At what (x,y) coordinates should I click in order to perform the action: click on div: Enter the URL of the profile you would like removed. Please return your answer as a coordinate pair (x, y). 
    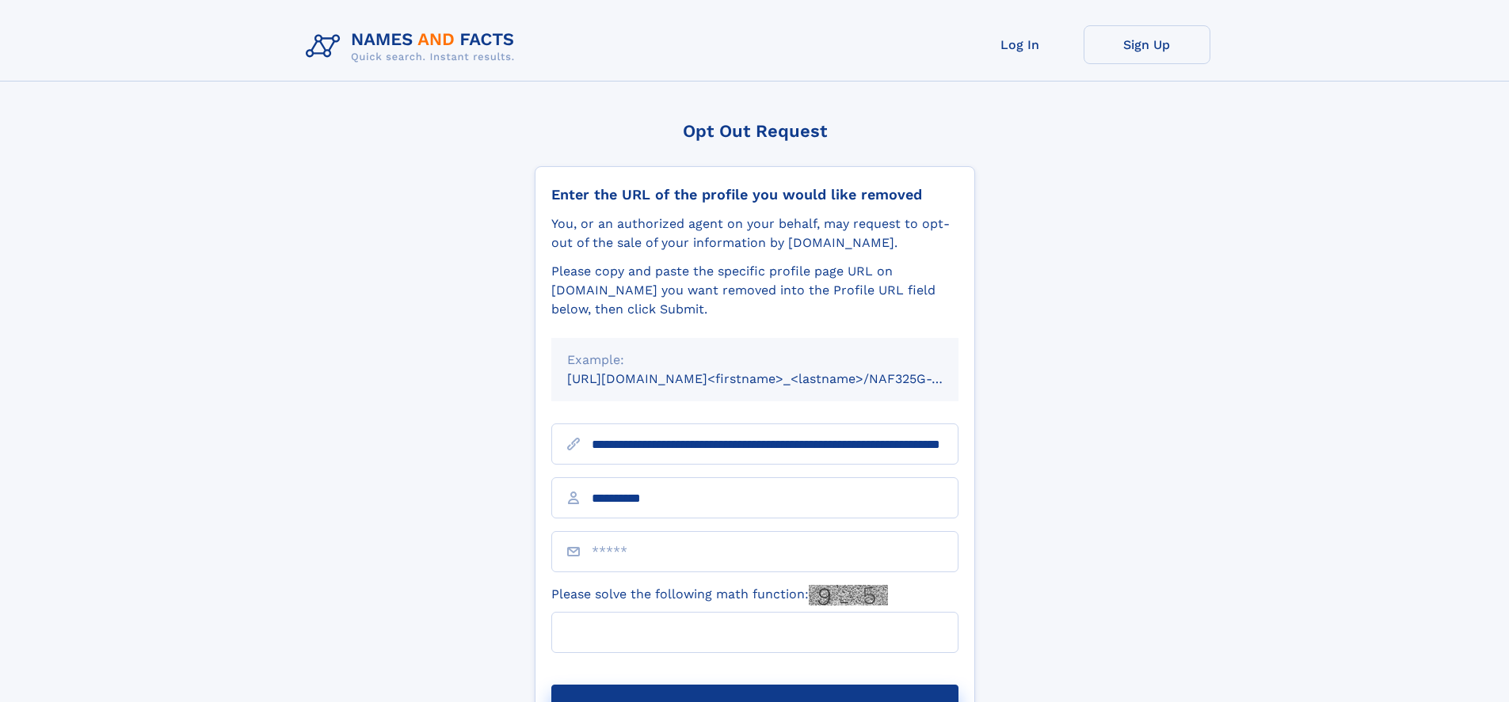
    Looking at the image, I should click on (755, 195).